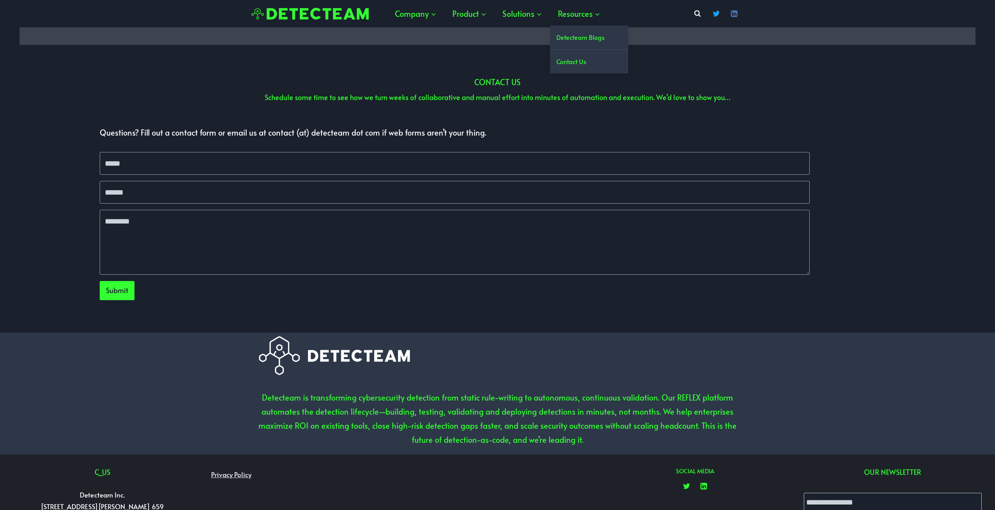 The image size is (995, 510). What do you see at coordinates (589, 37) in the screenshot?
I see `a: Detecteam Blogs` at bounding box center [589, 37].